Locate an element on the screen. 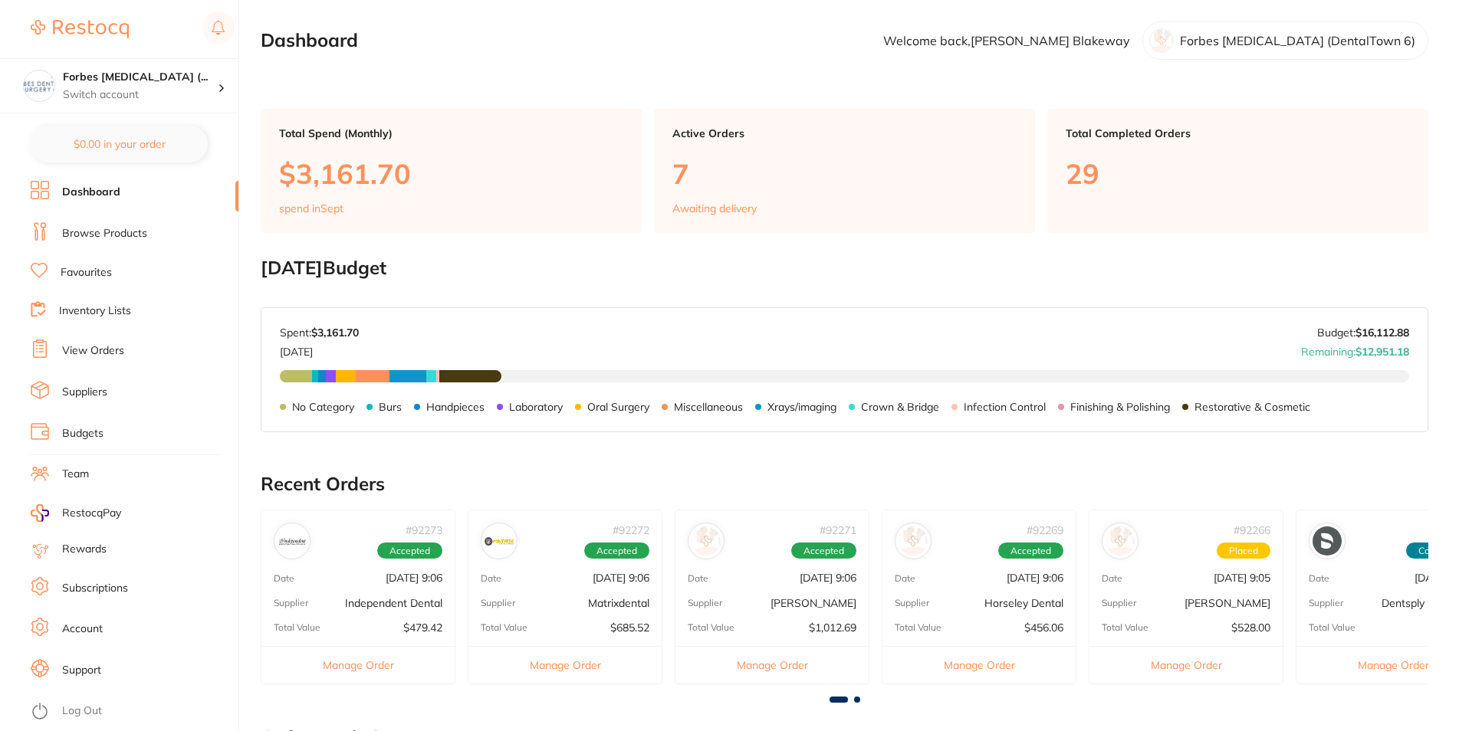  p: Finishing & Polishing is located at coordinates (1120, 407).